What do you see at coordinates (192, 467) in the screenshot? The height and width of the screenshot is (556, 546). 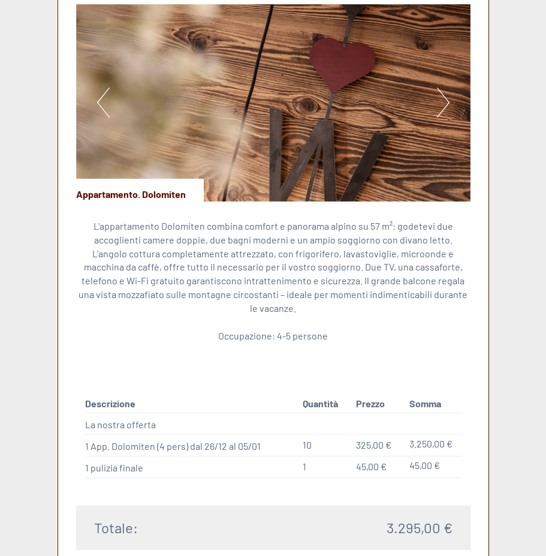 I see `td: 1 pulizia finale` at bounding box center [192, 467].